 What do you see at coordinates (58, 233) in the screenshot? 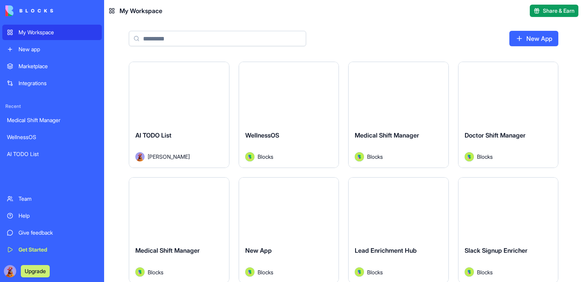
I see `div: Give feedback` at bounding box center [58, 233].